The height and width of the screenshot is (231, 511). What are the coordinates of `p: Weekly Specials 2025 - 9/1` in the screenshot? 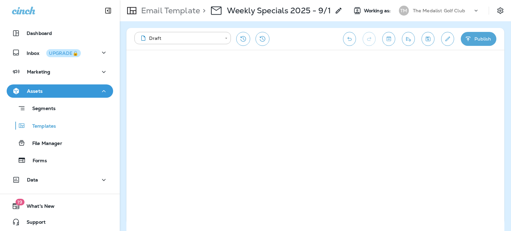 It's located at (279, 11).